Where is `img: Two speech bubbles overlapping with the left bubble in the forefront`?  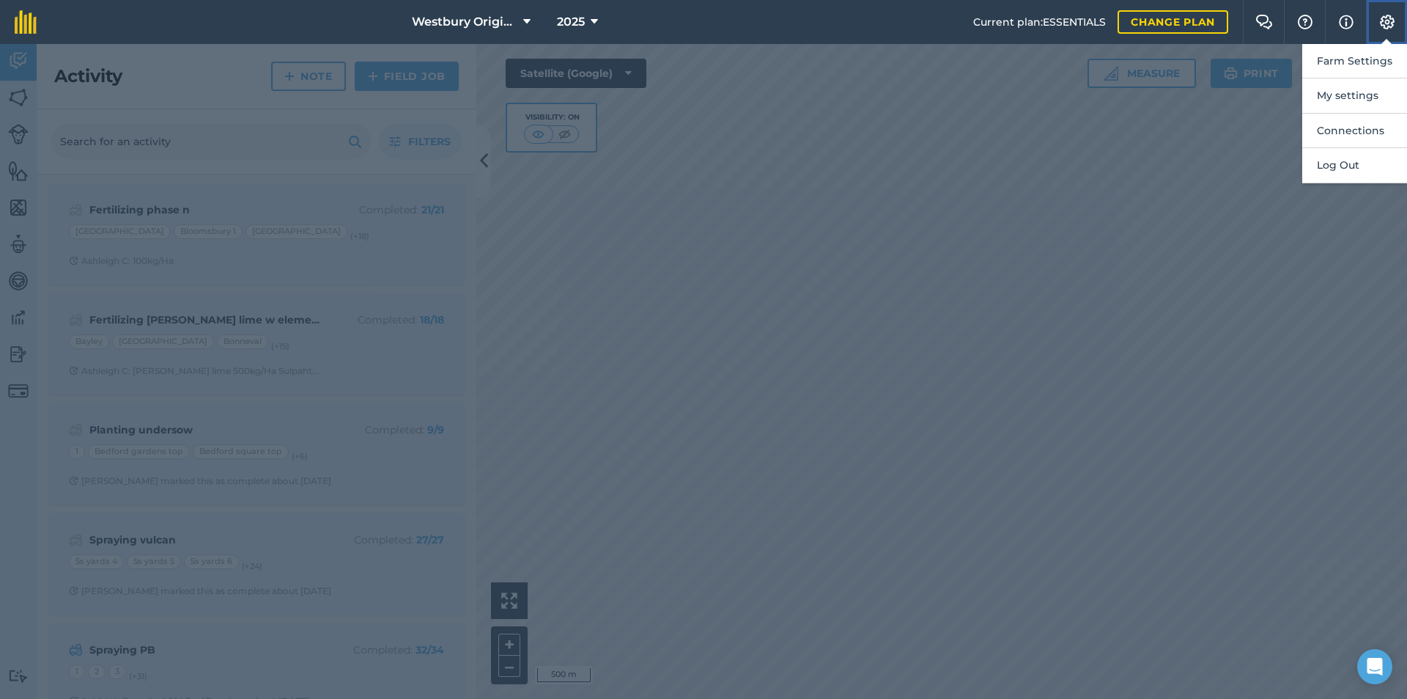 img: Two speech bubbles overlapping with the left bubble in the forefront is located at coordinates (1265, 22).